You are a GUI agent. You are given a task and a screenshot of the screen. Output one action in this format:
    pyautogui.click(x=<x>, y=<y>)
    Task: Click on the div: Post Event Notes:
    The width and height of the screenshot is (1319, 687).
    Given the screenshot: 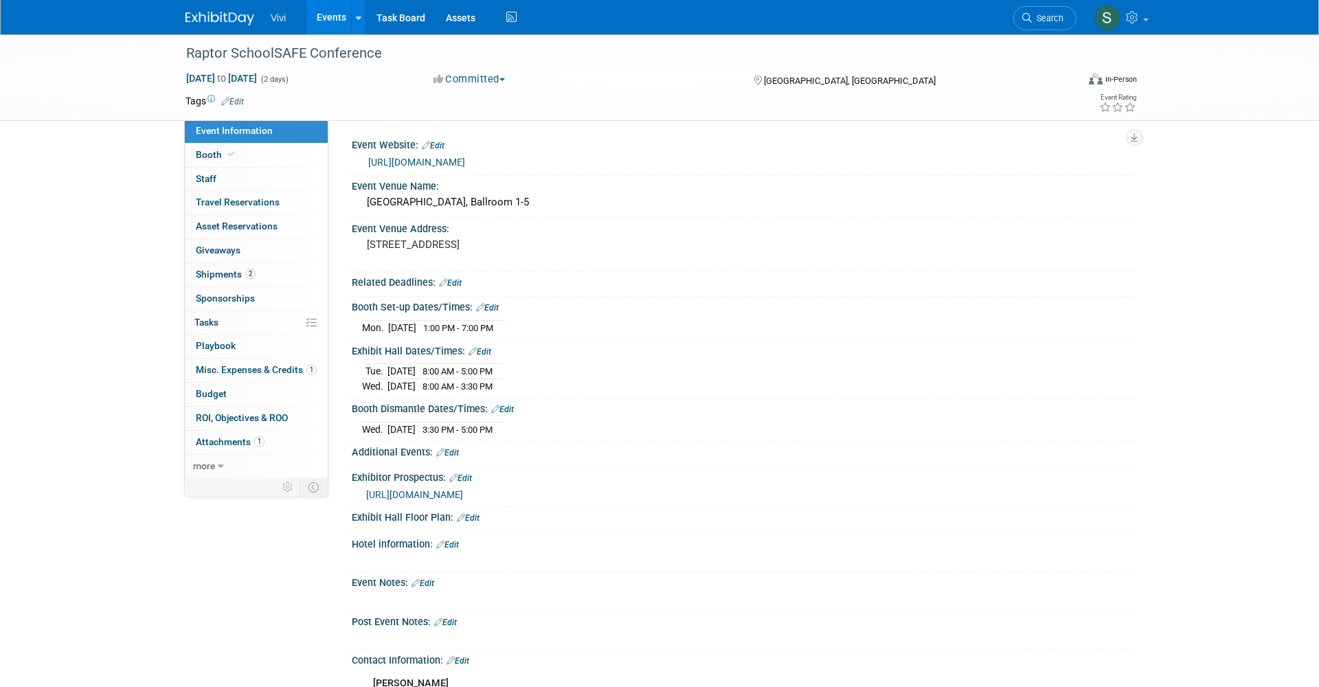 What is the action you would take?
    pyautogui.click(x=742, y=620)
    